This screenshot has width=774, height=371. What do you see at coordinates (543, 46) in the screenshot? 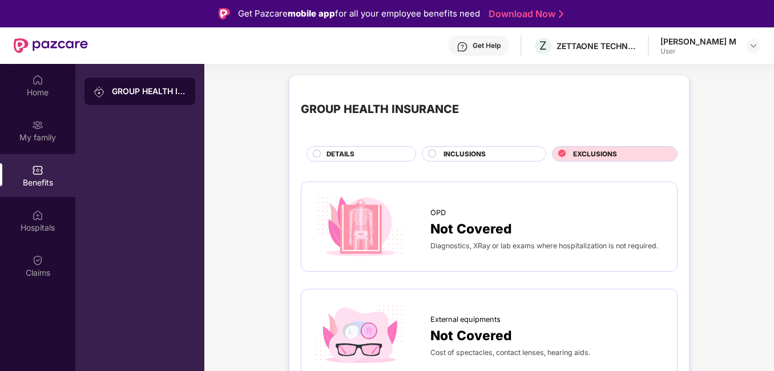
I see `span: Z` at bounding box center [543, 46].